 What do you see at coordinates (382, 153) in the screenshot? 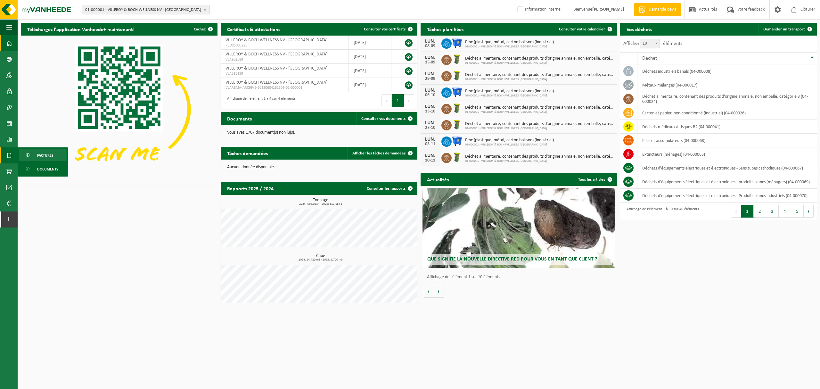
I see `a: Afficher les tâches demandées` at bounding box center [382, 153].